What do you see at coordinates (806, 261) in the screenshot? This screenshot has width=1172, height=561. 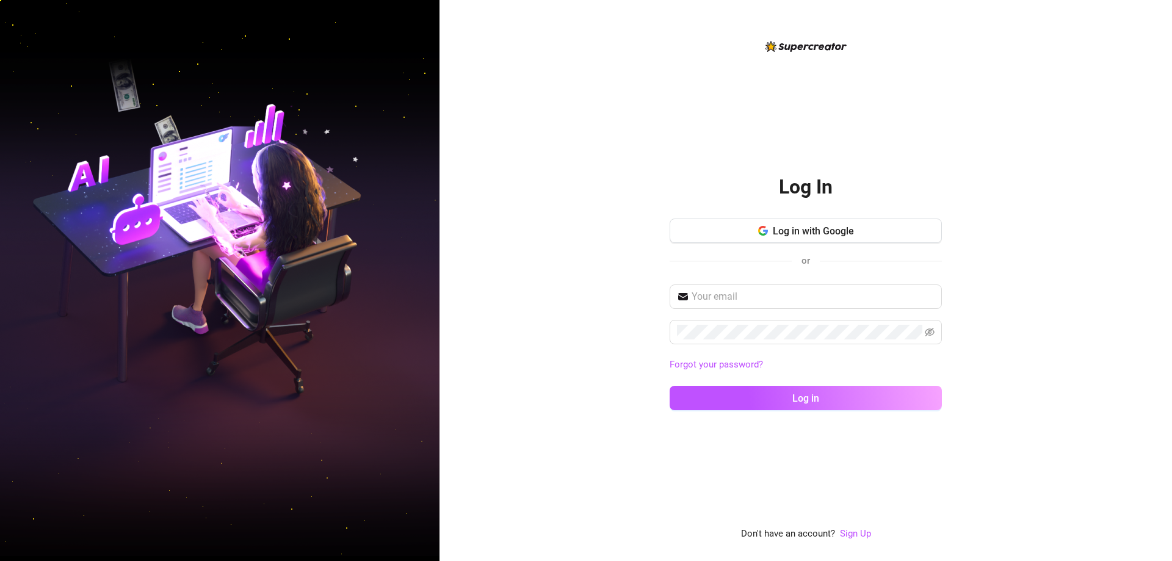 I see `span: or` at bounding box center [806, 261].